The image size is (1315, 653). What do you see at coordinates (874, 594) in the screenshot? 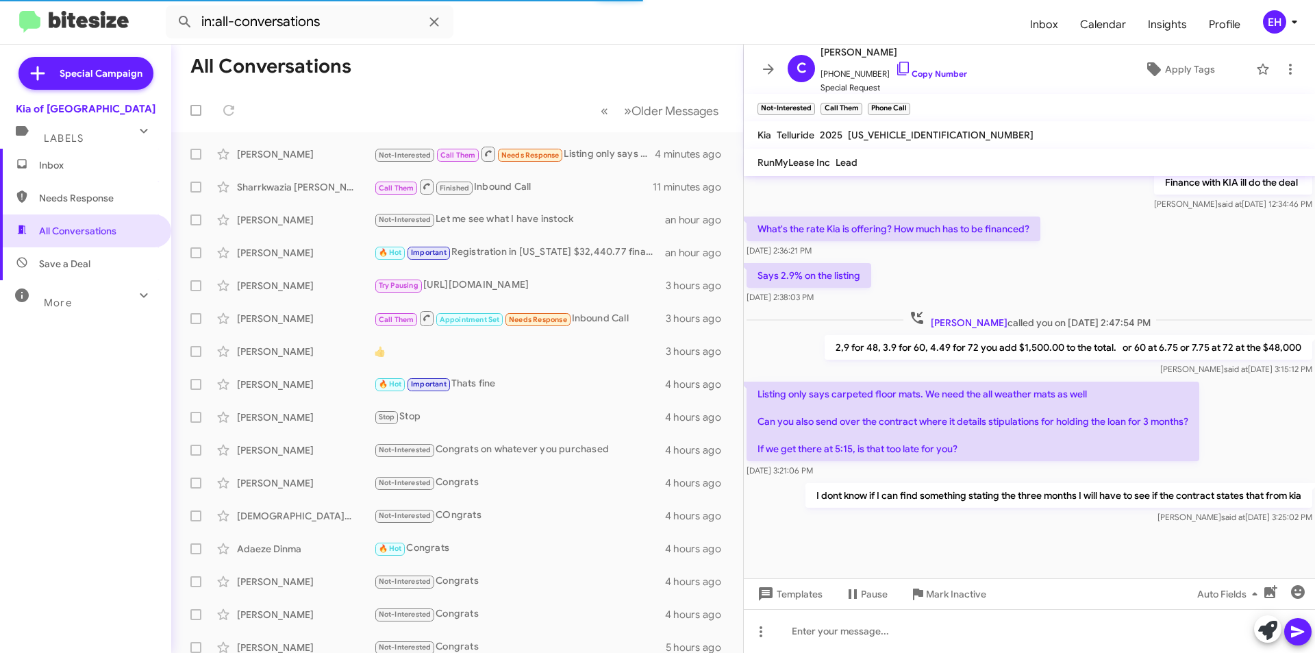
I see `span: Pause` at bounding box center [874, 594].